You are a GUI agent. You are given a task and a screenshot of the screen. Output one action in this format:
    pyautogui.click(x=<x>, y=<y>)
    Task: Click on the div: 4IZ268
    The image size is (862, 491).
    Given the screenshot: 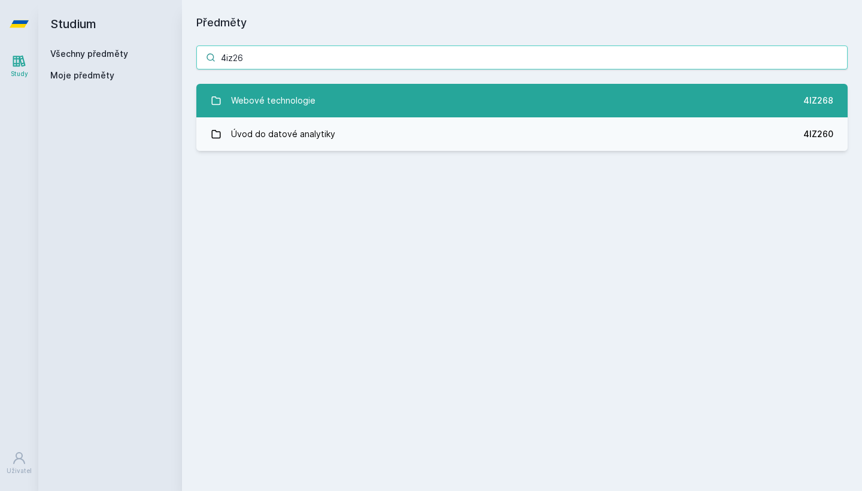 What is the action you would take?
    pyautogui.click(x=818, y=101)
    